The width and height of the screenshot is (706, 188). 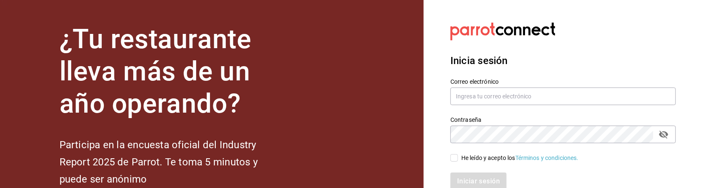 I want to click on input: Ingresa tu correo electrónico, so click(x=563, y=96).